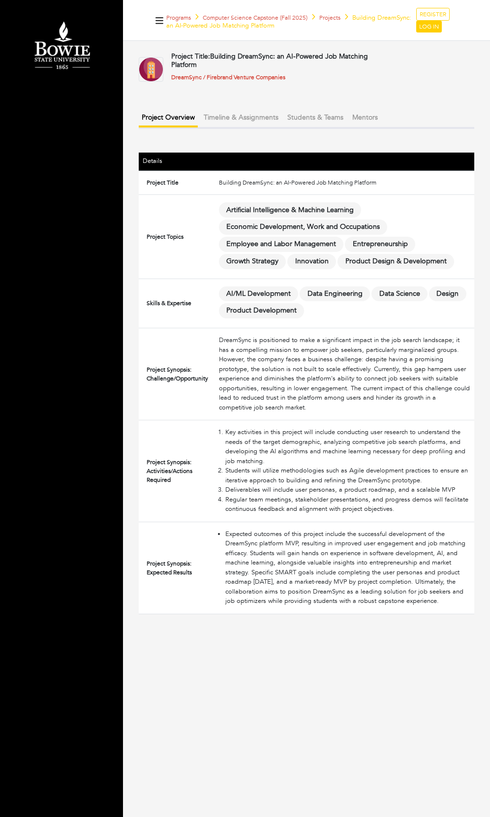 Image resolution: width=490 pixels, height=817 pixels. I want to click on li: Expected outcomes of this project include the successful development of the DreamSync platform MV..., so click(348, 568).